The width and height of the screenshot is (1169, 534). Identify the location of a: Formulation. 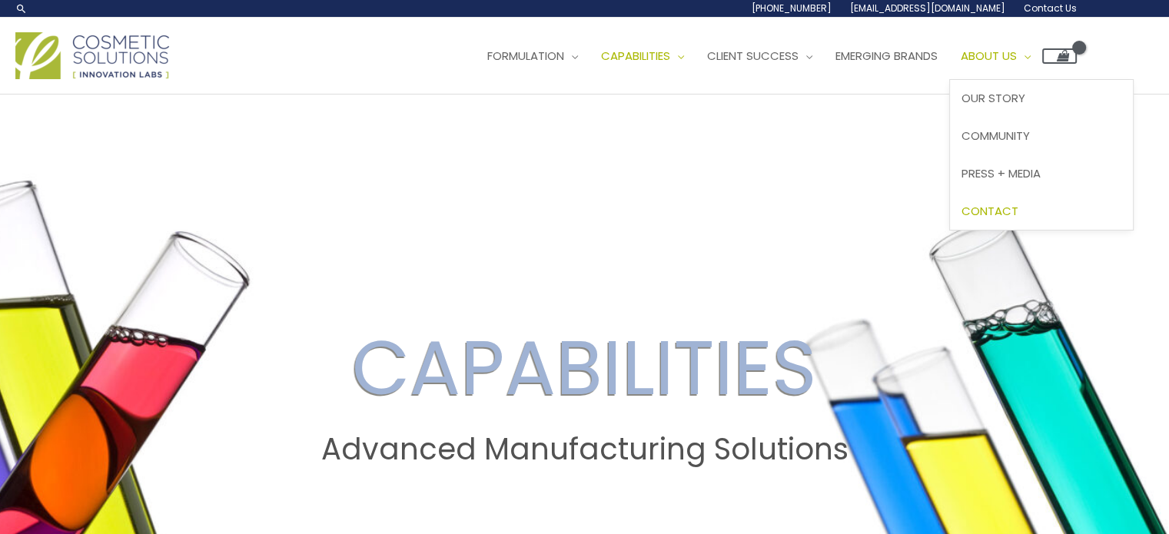
(532, 56).